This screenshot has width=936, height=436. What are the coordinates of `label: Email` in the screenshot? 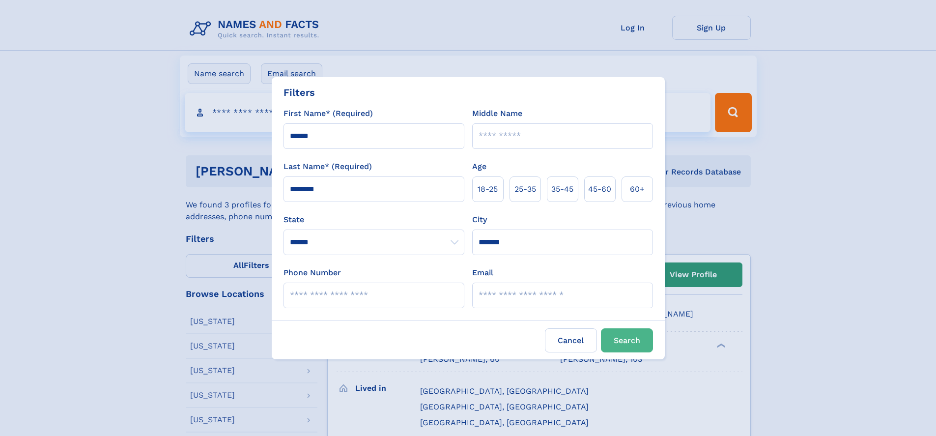 It's located at (482, 273).